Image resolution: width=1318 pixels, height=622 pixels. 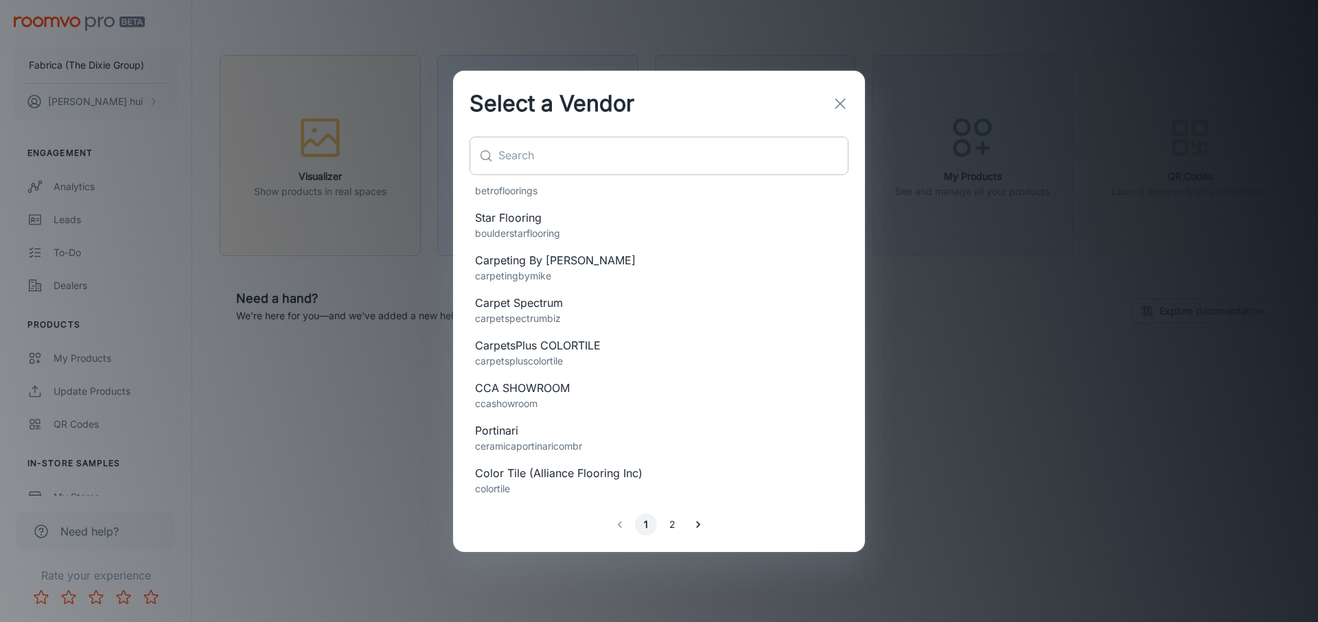 What do you see at coordinates (659, 430) in the screenshot?
I see `span: Portinari` at bounding box center [659, 430].